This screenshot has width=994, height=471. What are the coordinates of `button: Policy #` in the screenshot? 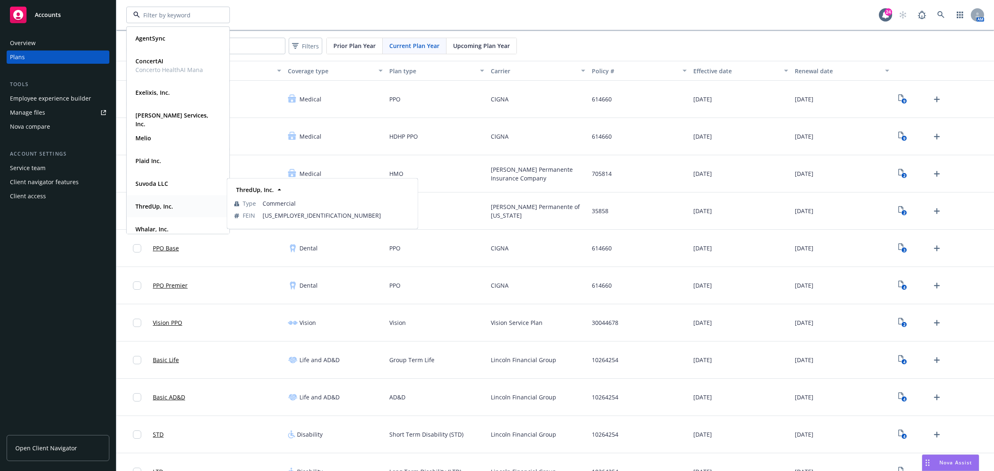 It's located at (639, 71).